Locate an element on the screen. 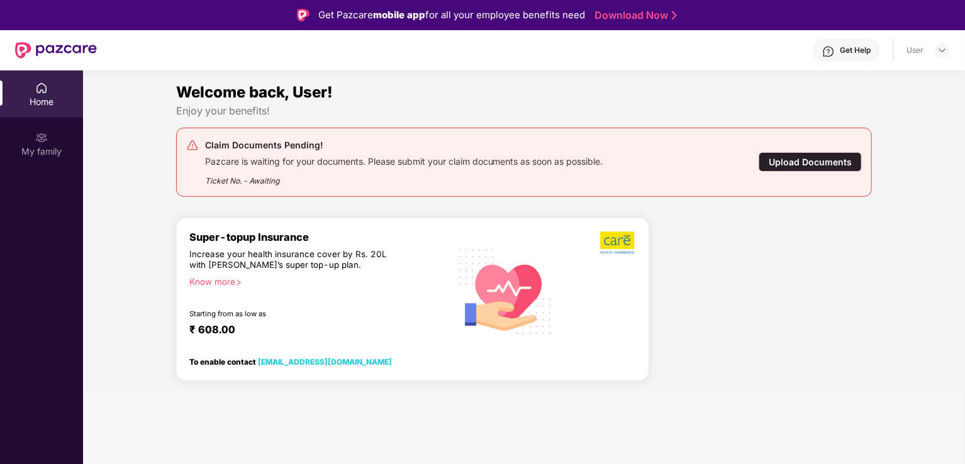 Image resolution: width=965 pixels, height=464 pixels. div: Enjoy your benefits! is located at coordinates (524, 111).